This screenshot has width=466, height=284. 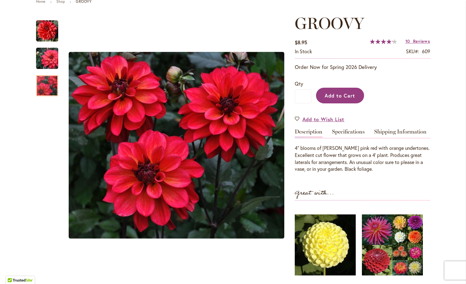 I want to click on img: Gardener's Choice Collection, so click(x=392, y=245).